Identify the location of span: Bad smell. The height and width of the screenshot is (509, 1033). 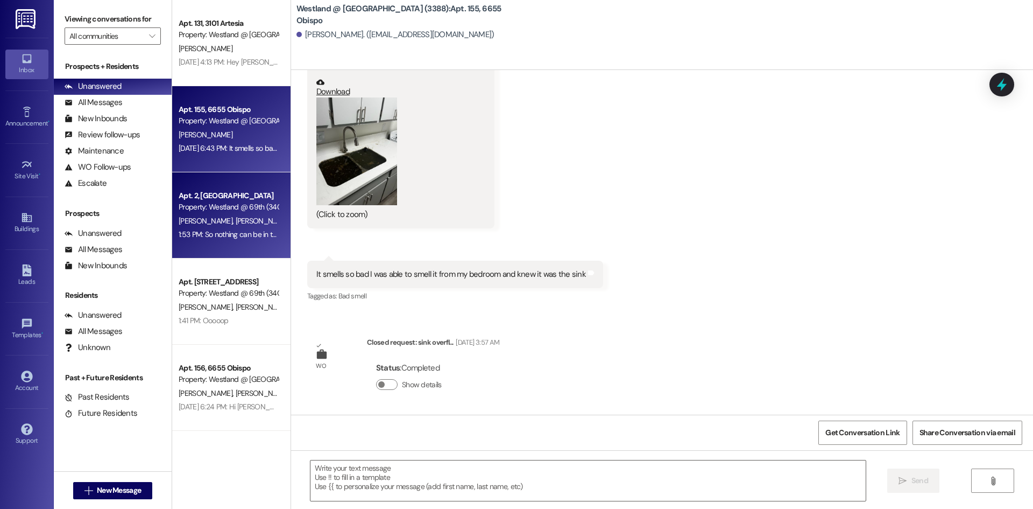
(352, 295).